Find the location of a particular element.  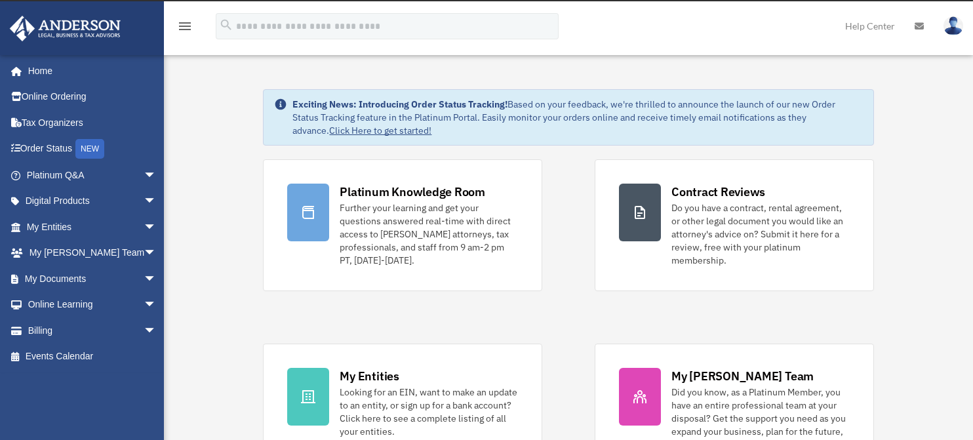

div: Do you have a contract, rental agreement, or other legal document you would like an attorney's ad... is located at coordinates (761, 234).